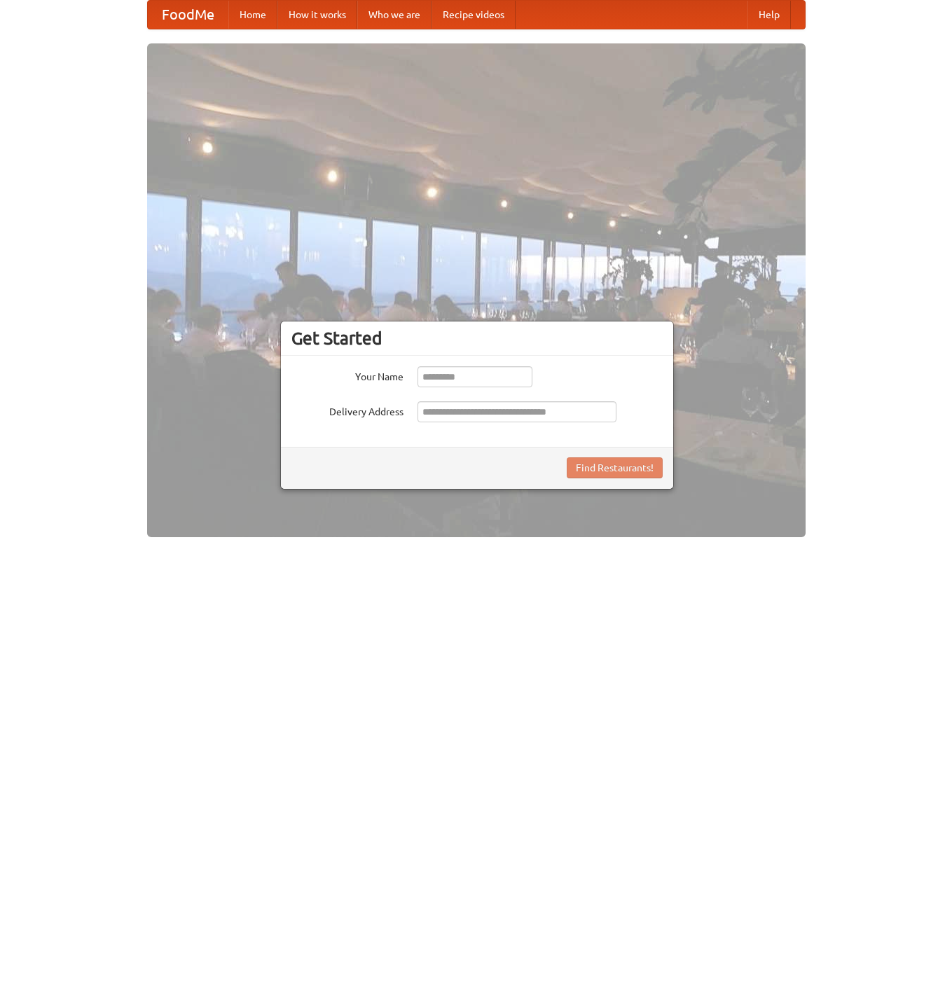  I want to click on h3: Get Started, so click(477, 338).